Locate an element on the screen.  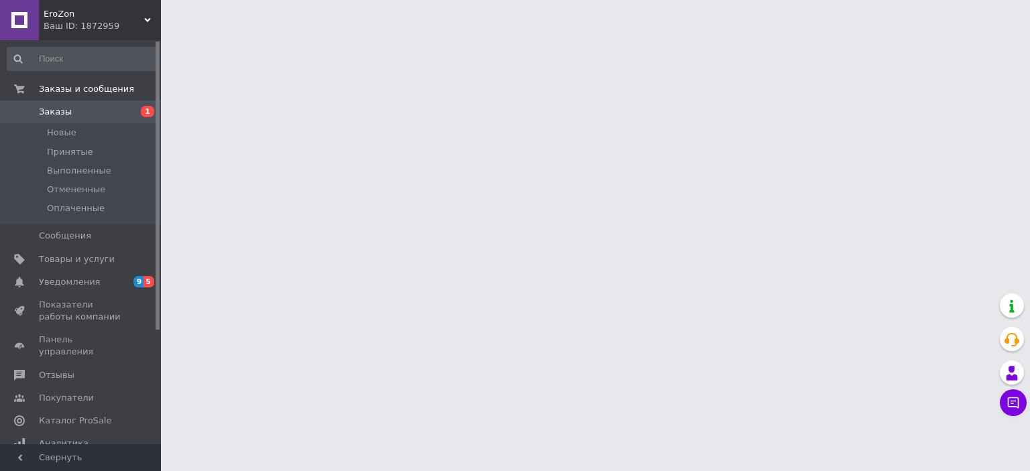
span: Заказы is located at coordinates (55, 112).